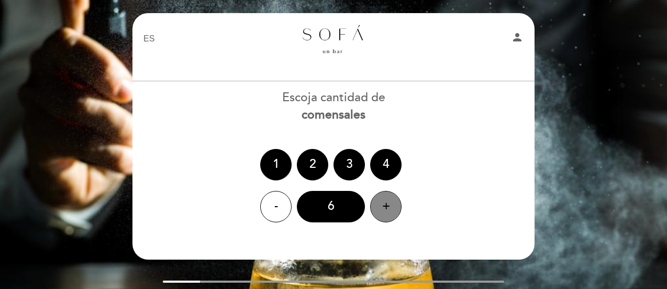 This screenshot has width=667, height=289. I want to click on div: 3, so click(349, 165).